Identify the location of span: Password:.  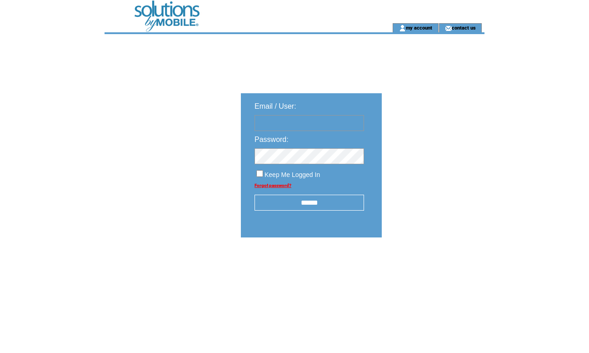
(272, 139).